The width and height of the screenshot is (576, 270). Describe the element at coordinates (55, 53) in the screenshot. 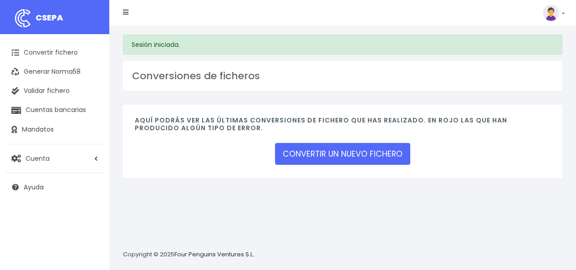

I see `a: Convertir fichero` at that location.